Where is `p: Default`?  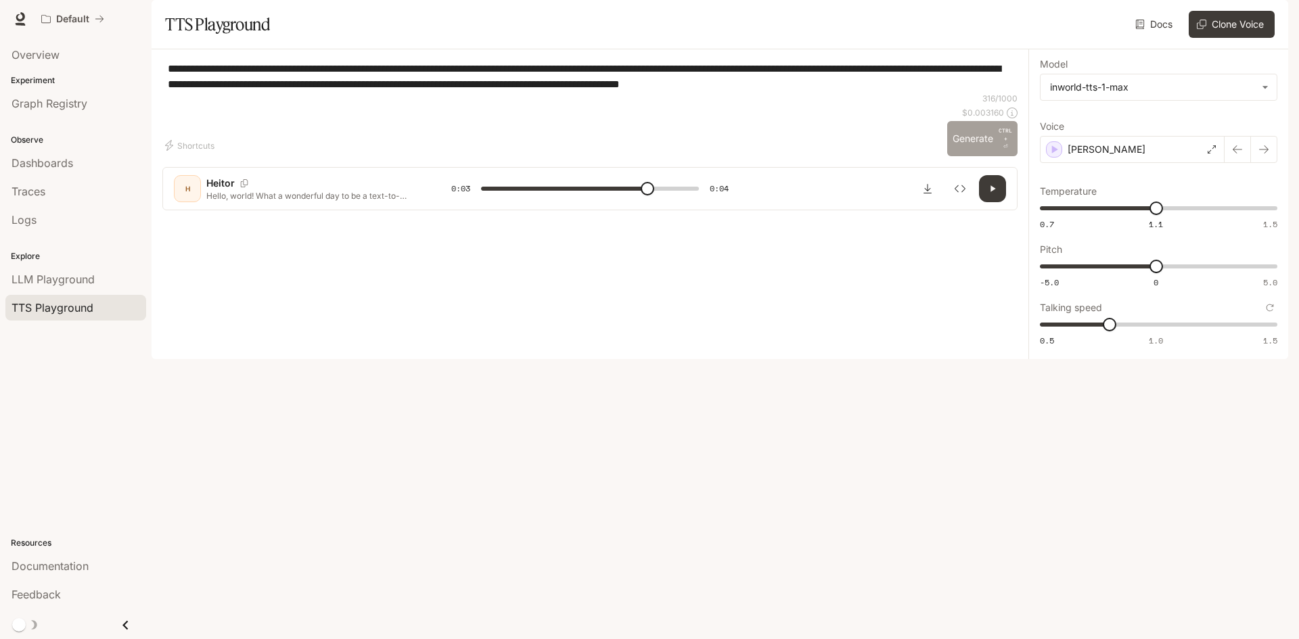
p: Default is located at coordinates (72, 19).